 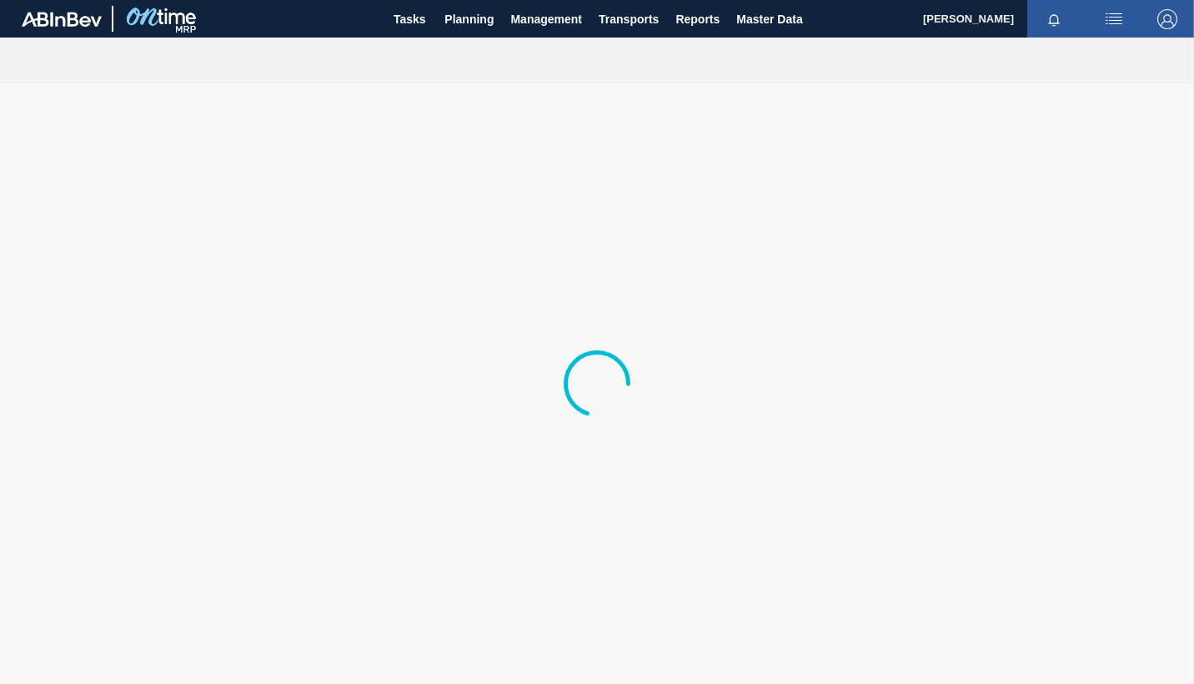 What do you see at coordinates (546, 19) in the screenshot?
I see `span: Management` at bounding box center [546, 19].